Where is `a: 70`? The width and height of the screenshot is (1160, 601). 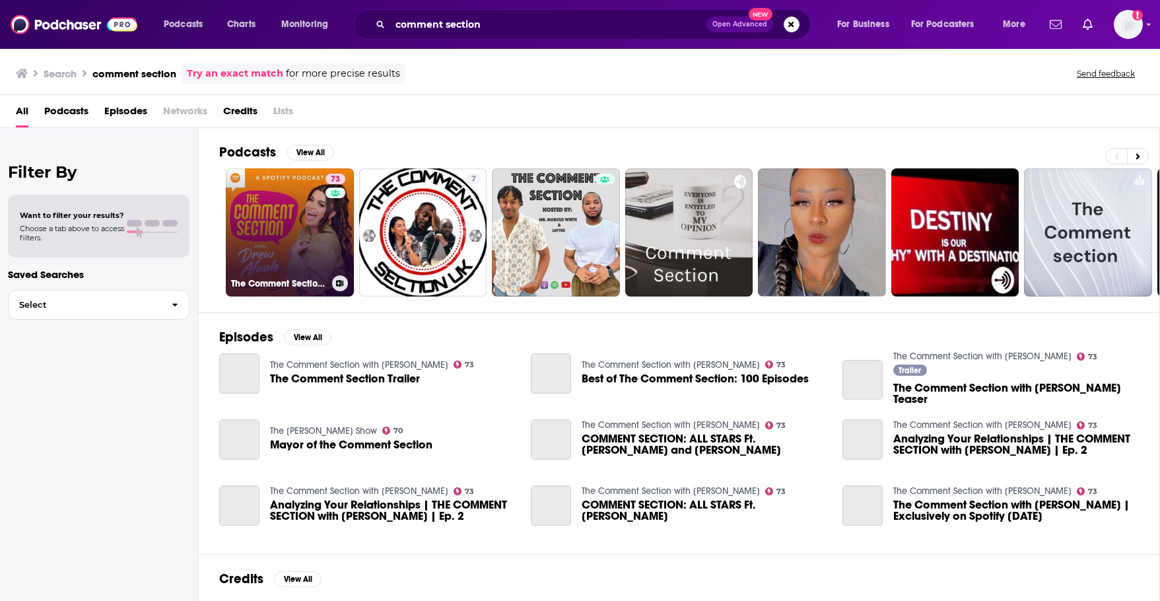
a: 70 is located at coordinates (393, 431).